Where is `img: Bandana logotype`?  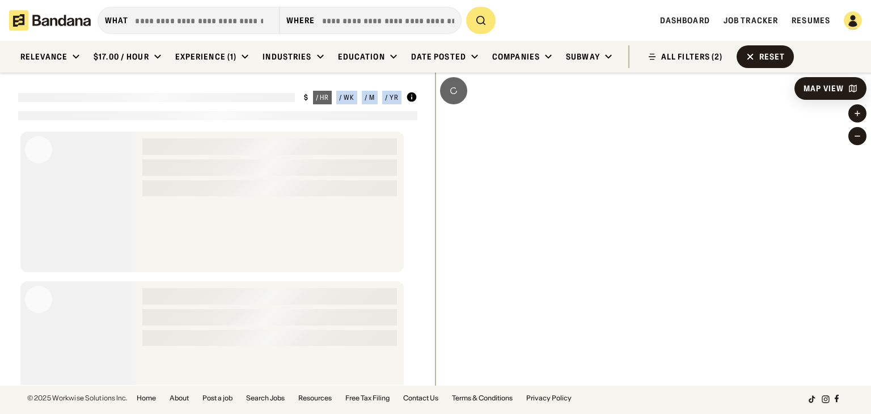
img: Bandana logotype is located at coordinates (50, 20).